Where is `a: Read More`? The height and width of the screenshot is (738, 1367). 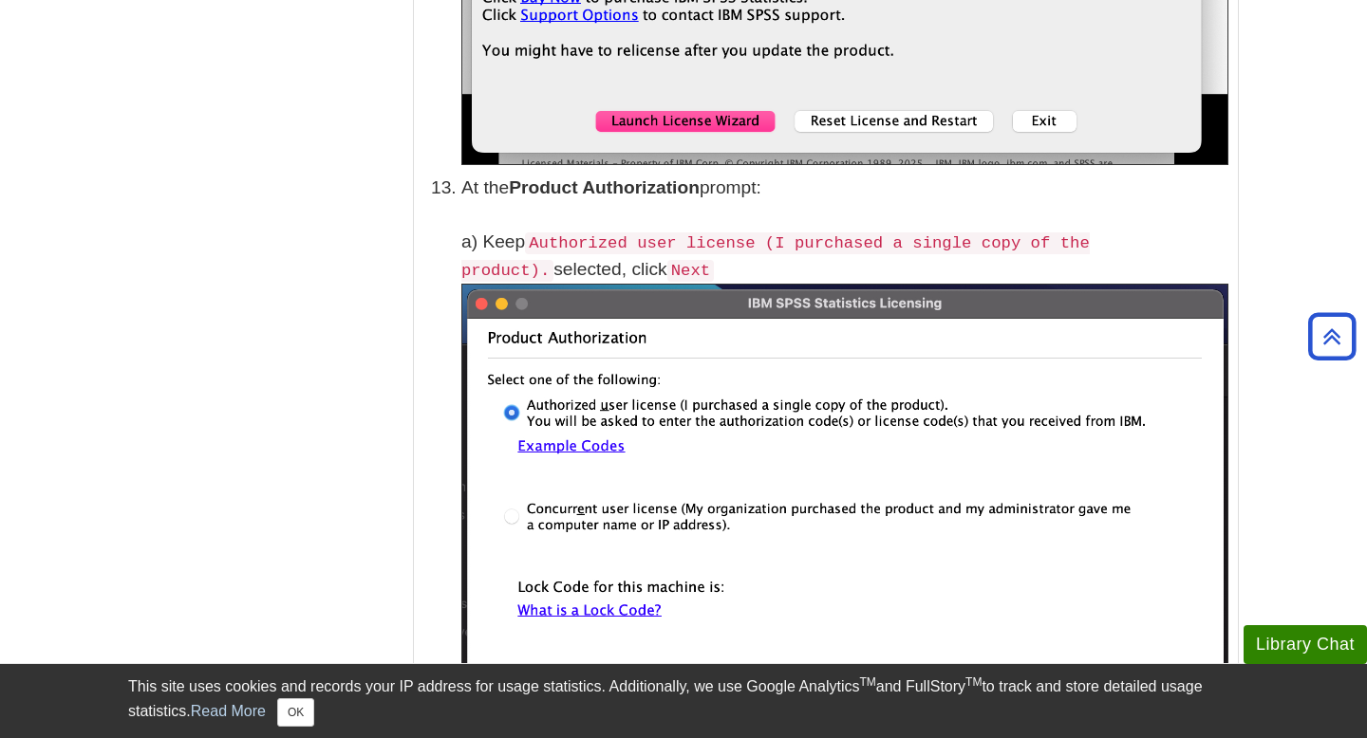 a: Read More is located at coordinates (228, 711).